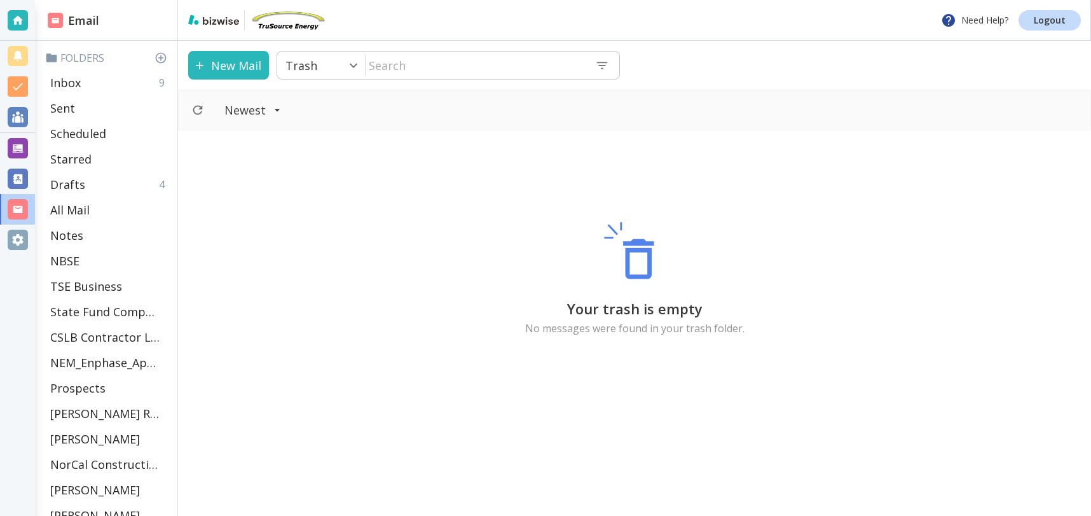 The image size is (1091, 516). I want to click on p: NorCal Construction, so click(105, 464).